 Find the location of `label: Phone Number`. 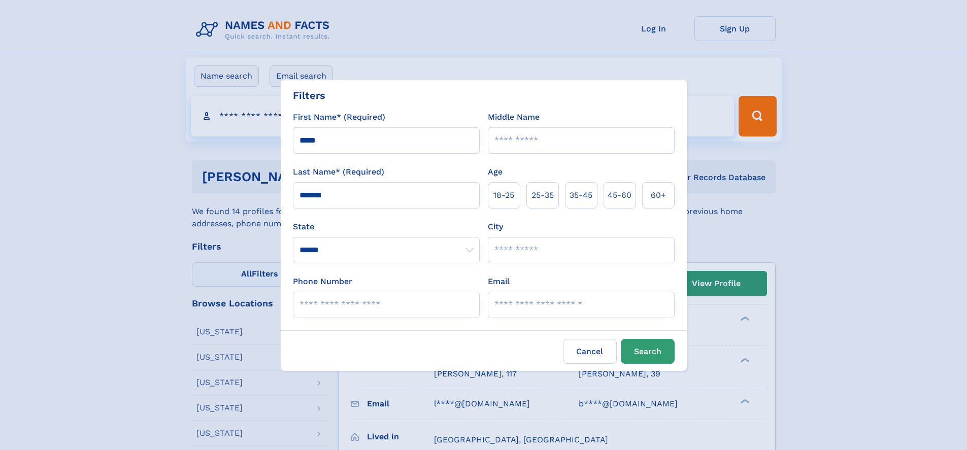

label: Phone Number is located at coordinates (322, 282).